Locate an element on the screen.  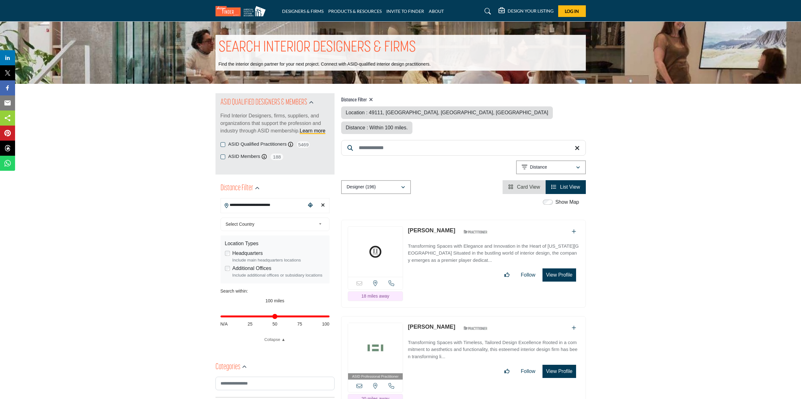
p: Distance is located at coordinates (539, 167).